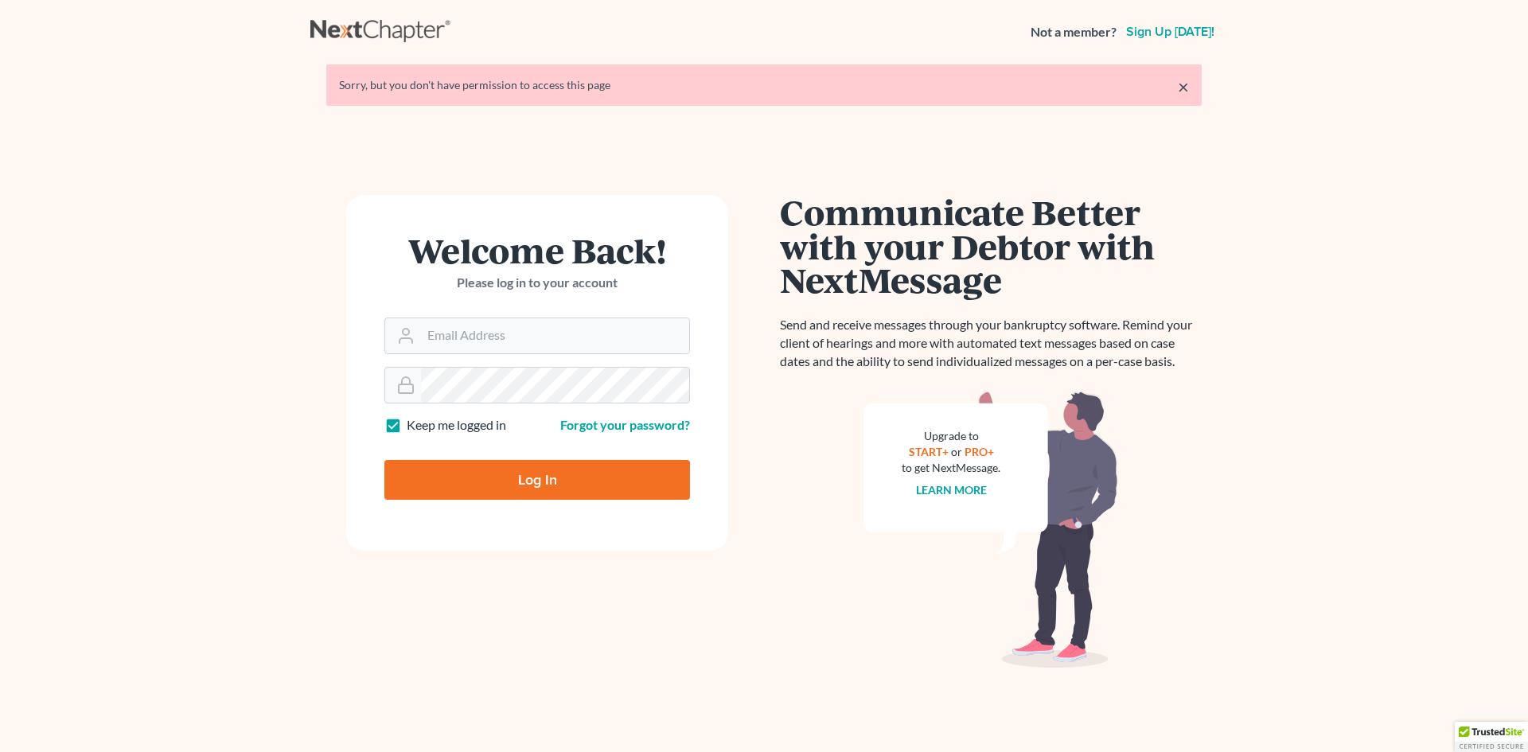 This screenshot has height=752, width=1528. Describe the element at coordinates (456, 425) in the screenshot. I see `label: Keep me logged in` at that location.